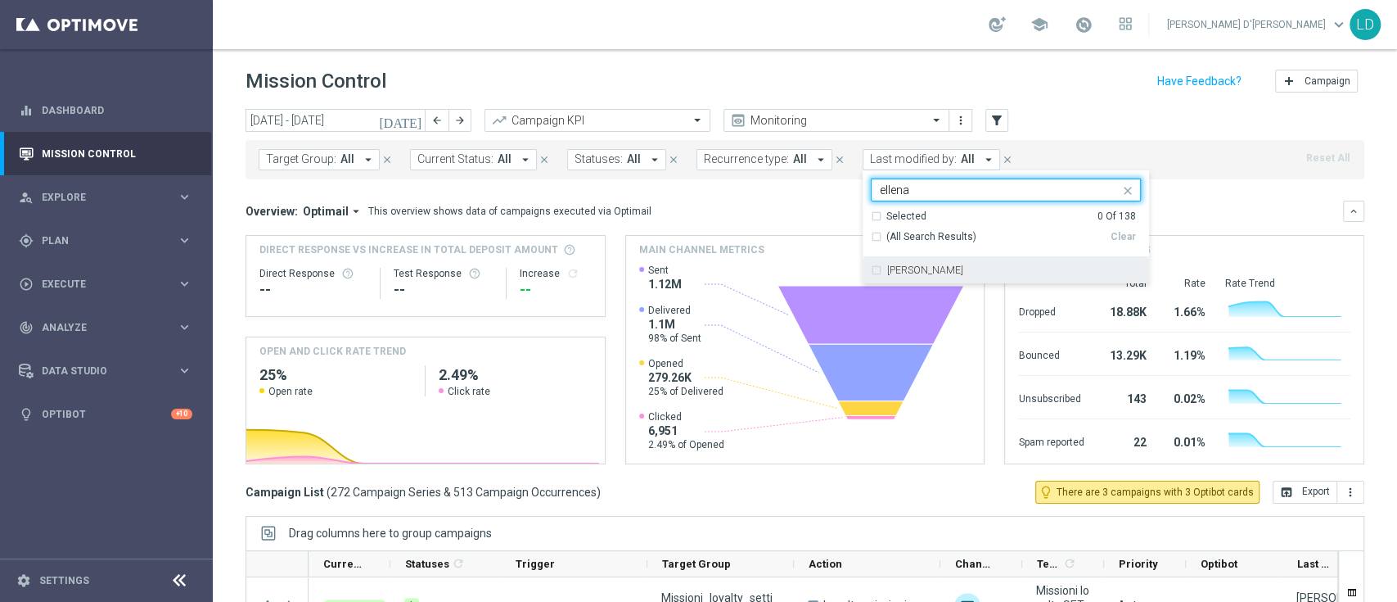 This screenshot has width=1397, height=602. What do you see at coordinates (825, 563) in the screenshot?
I see `span: Action` at bounding box center [825, 563].